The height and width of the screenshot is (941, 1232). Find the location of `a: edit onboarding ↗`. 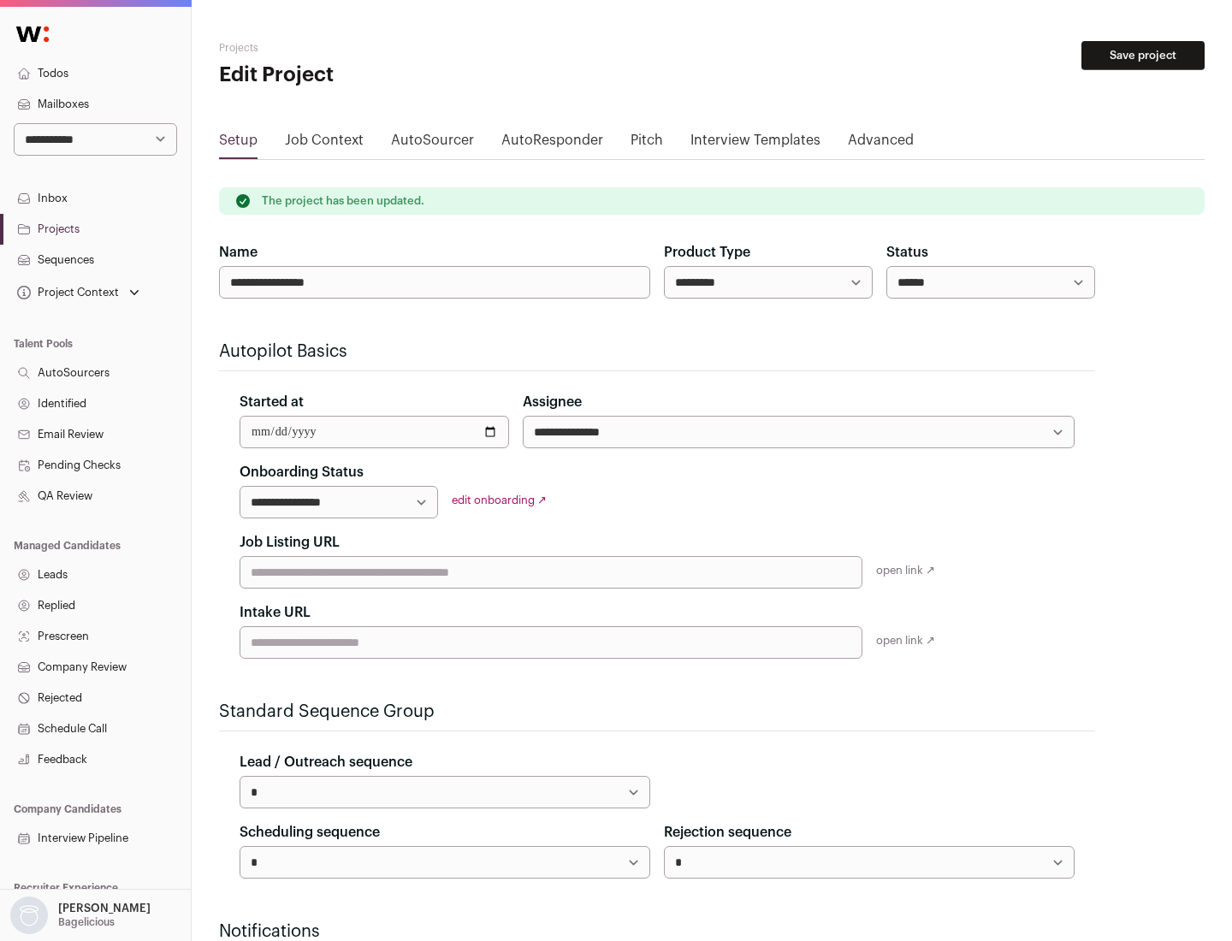

a: edit onboarding ↗ is located at coordinates (499, 500).